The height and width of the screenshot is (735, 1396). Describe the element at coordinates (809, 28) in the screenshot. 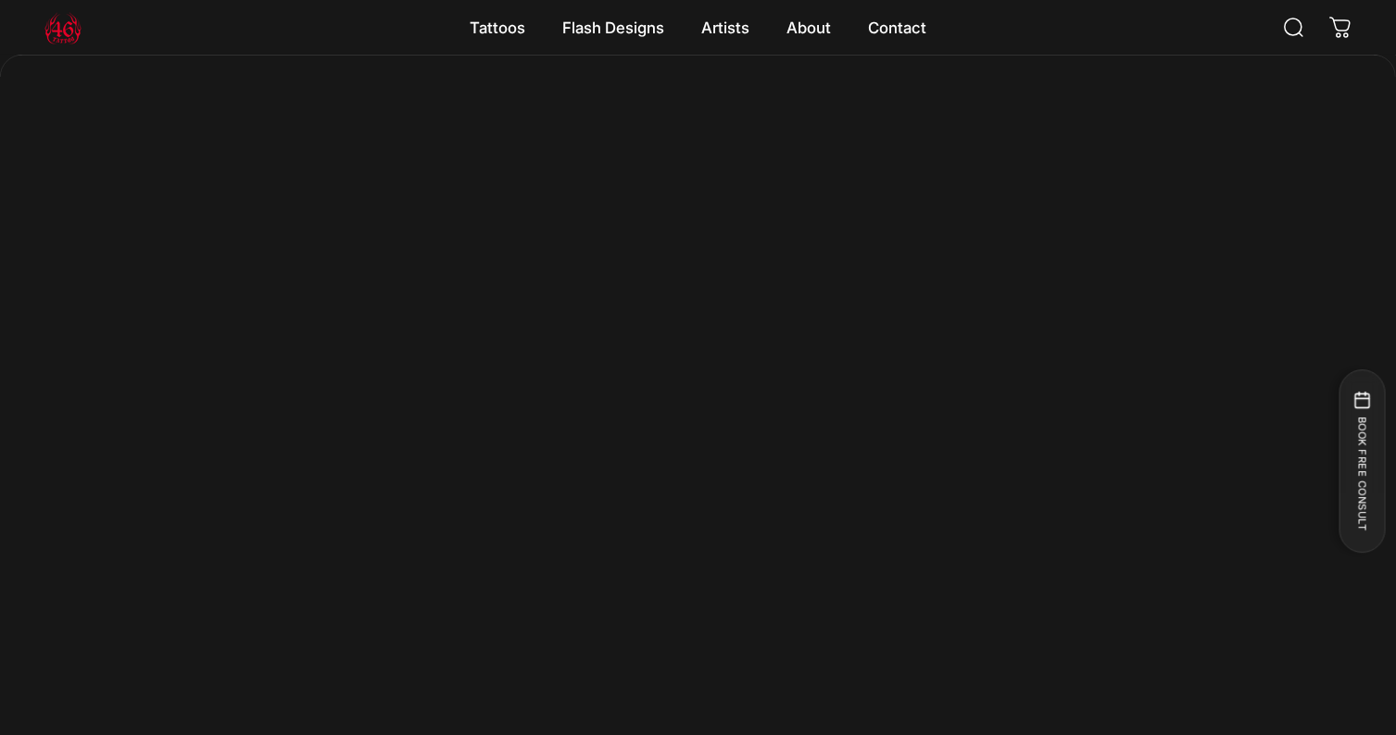

I see `summary: About` at that location.